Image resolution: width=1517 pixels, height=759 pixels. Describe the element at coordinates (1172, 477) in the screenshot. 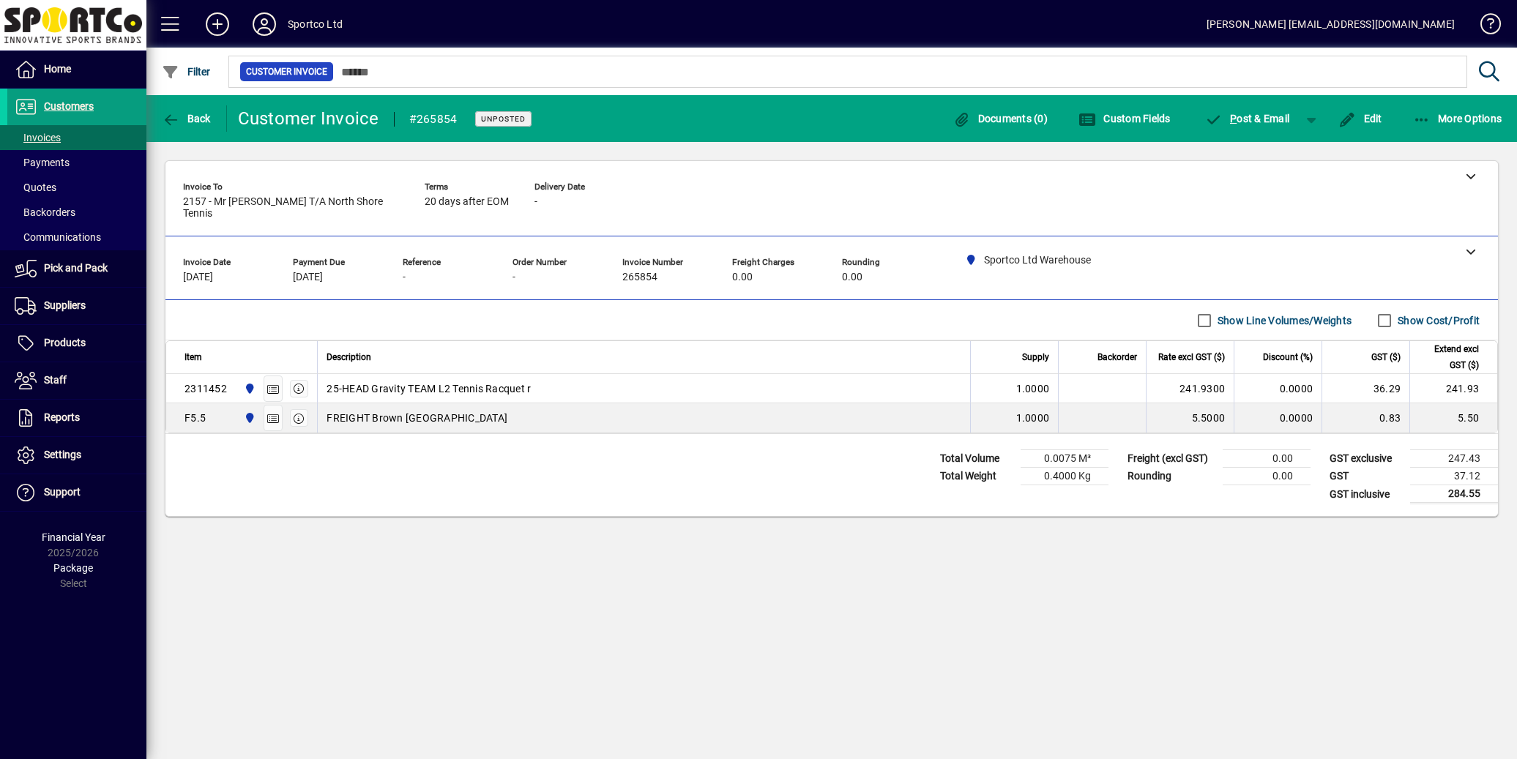

I see `td: Rounding` at that location.